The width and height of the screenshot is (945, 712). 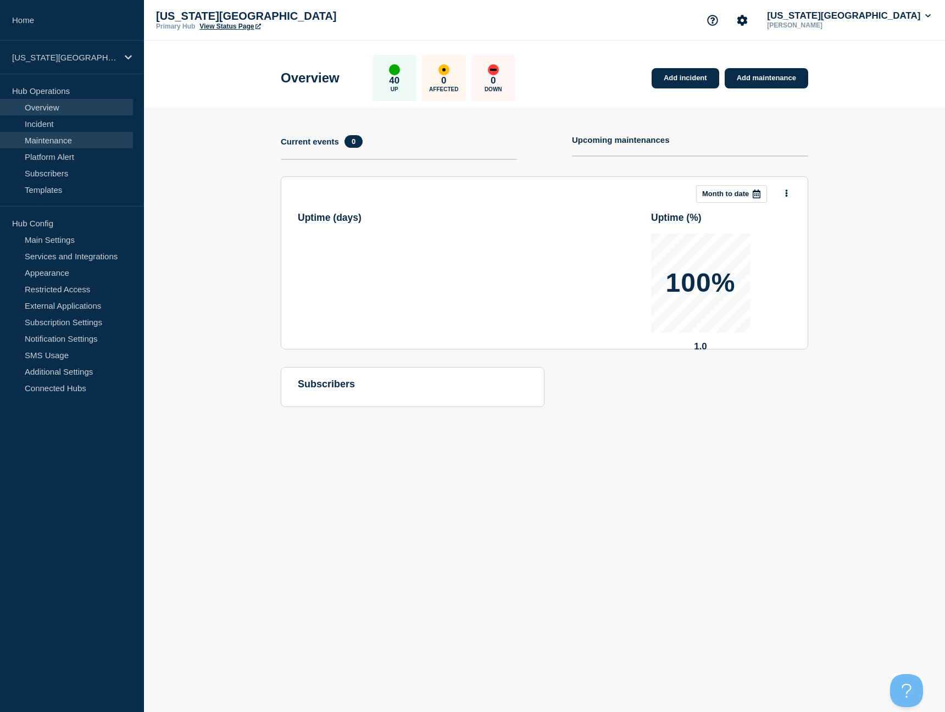 What do you see at coordinates (330, 218) in the screenshot?
I see `h3: Uptime ( days )` at bounding box center [330, 218].